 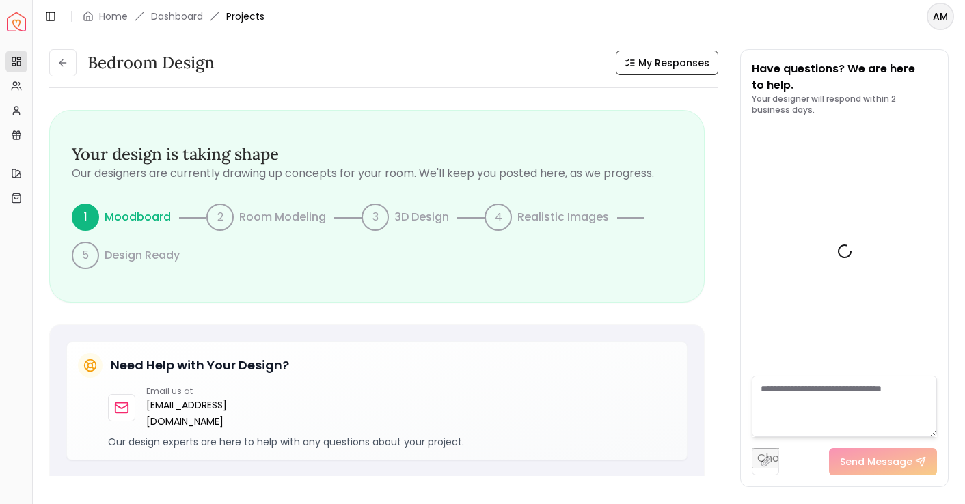 I want to click on span: Projects, so click(x=245, y=16).